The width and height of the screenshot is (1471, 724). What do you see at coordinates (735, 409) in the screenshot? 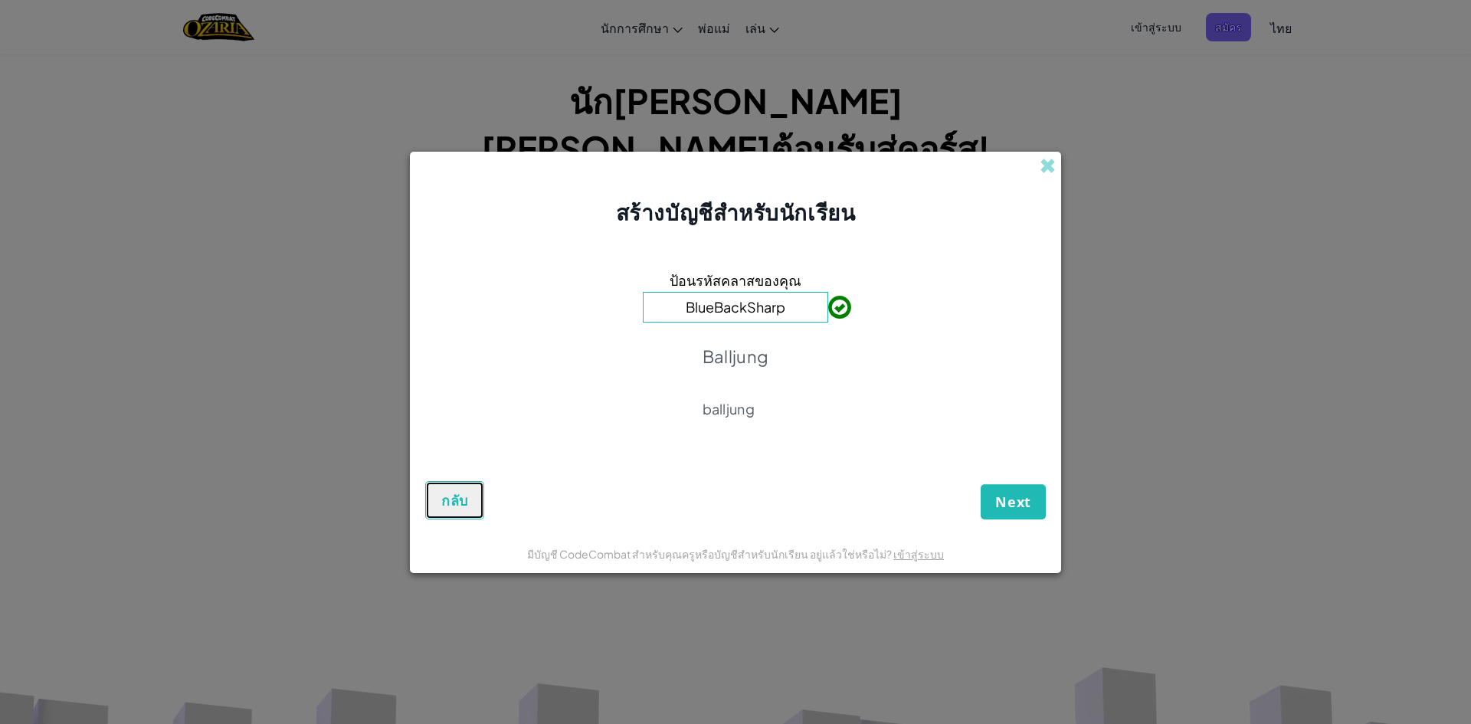
I see `p: balljung` at bounding box center [735, 409].